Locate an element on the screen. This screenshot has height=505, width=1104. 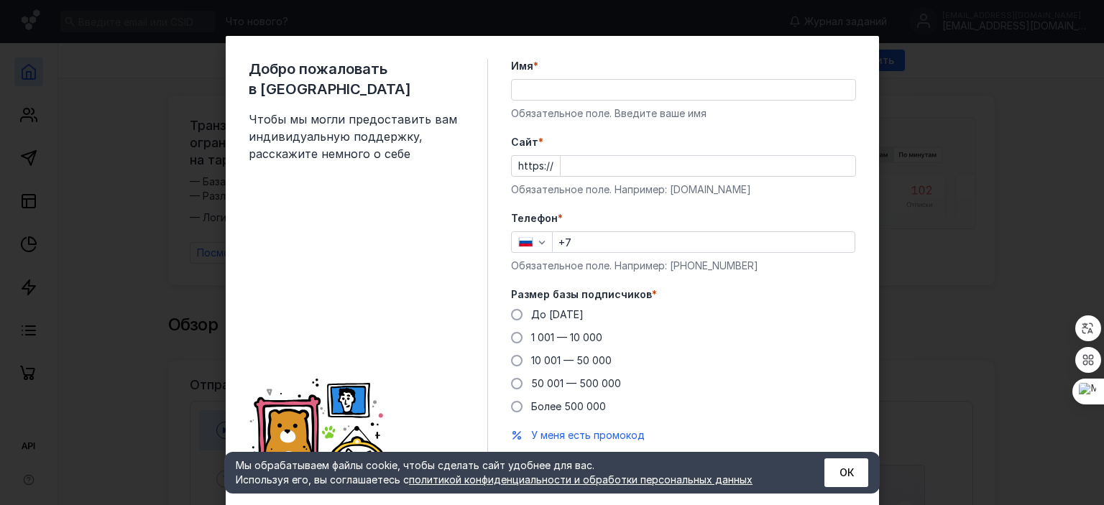
span: Чтобы мы могли предоставить вам индивидуальную поддержку, расскажите немного о себе is located at coordinates (356, 137).